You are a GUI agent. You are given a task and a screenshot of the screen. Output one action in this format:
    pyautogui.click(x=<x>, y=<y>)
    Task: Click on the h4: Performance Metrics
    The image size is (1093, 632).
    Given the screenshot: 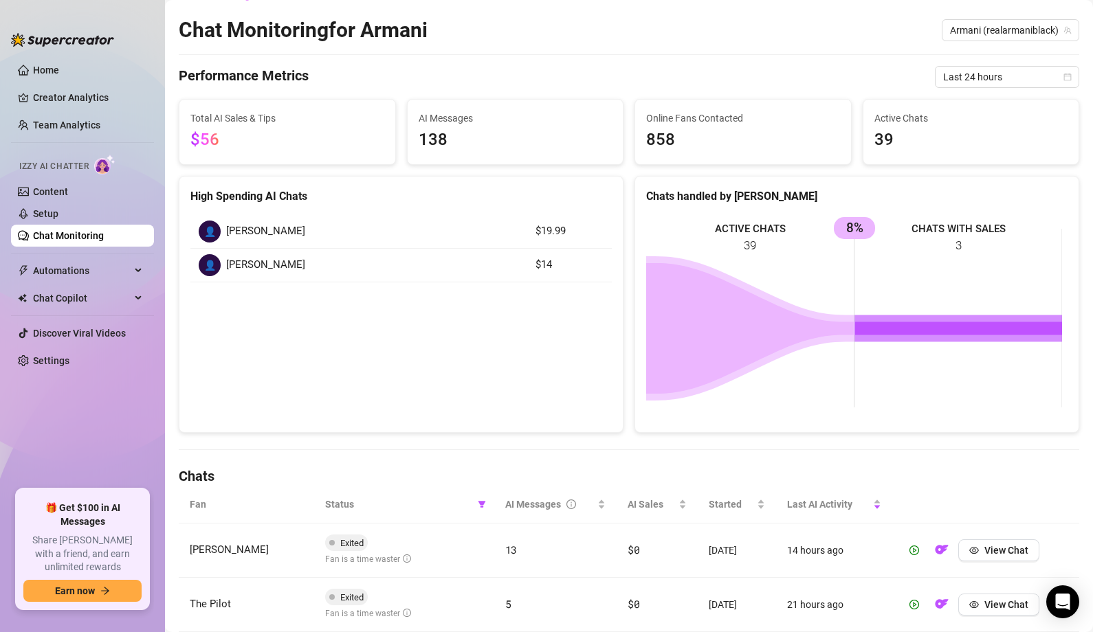 What is the action you would take?
    pyautogui.click(x=243, y=77)
    